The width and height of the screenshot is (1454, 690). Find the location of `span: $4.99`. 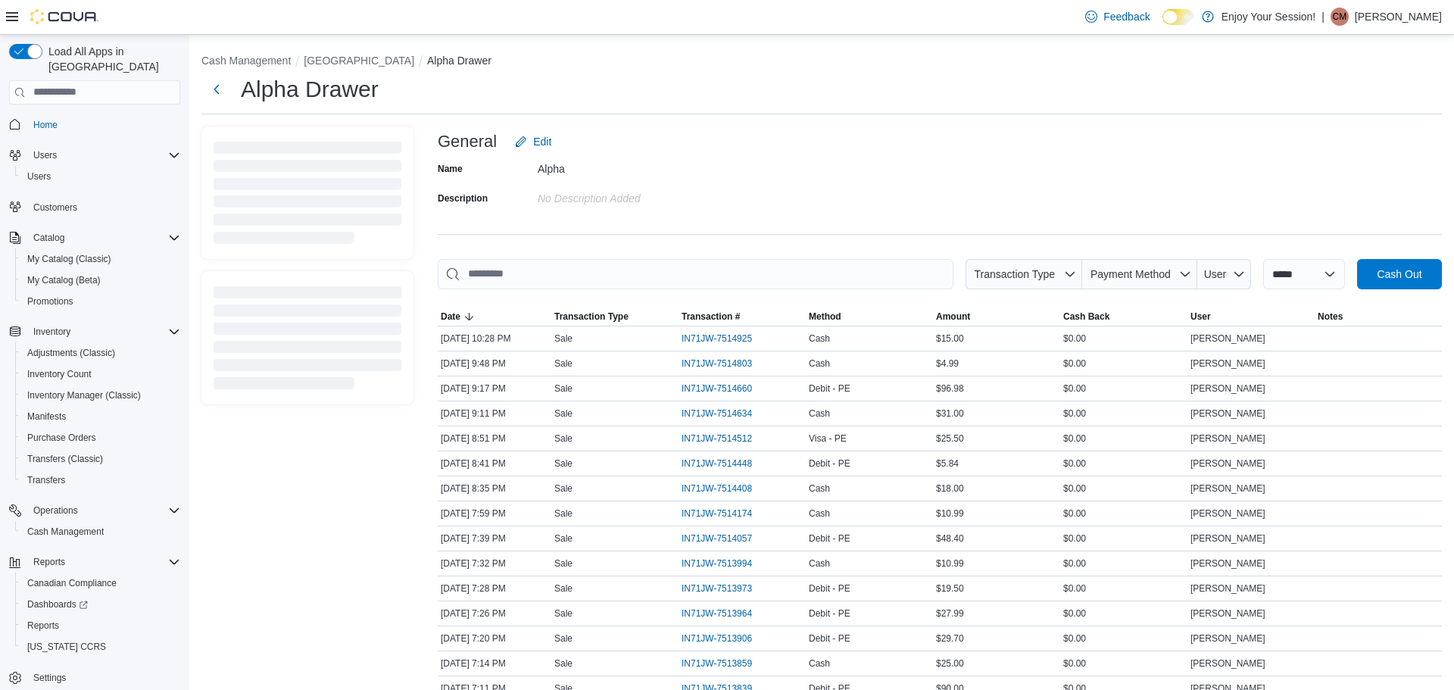

span: $4.99 is located at coordinates (947, 364).